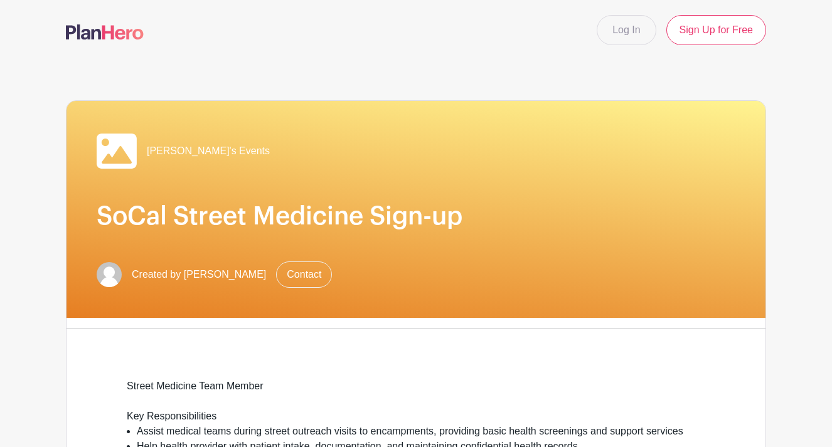 The height and width of the screenshot is (447, 832). I want to click on div: Key Responsibilities, so click(416, 417).